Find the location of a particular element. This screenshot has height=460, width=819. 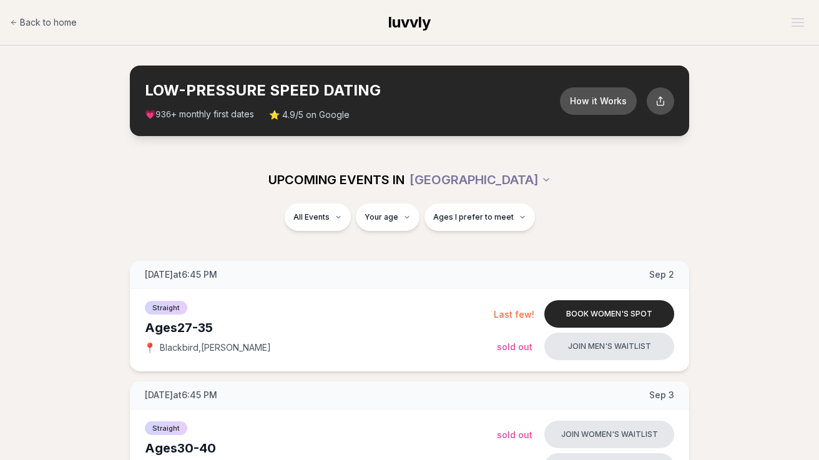

h2: LOW-PRESSURE SPEED DATING is located at coordinates (352, 91).